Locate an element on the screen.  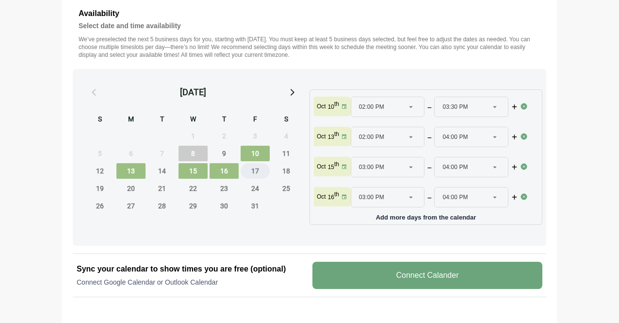
span: Sunday, October 12, 2025 is located at coordinates (100, 171).